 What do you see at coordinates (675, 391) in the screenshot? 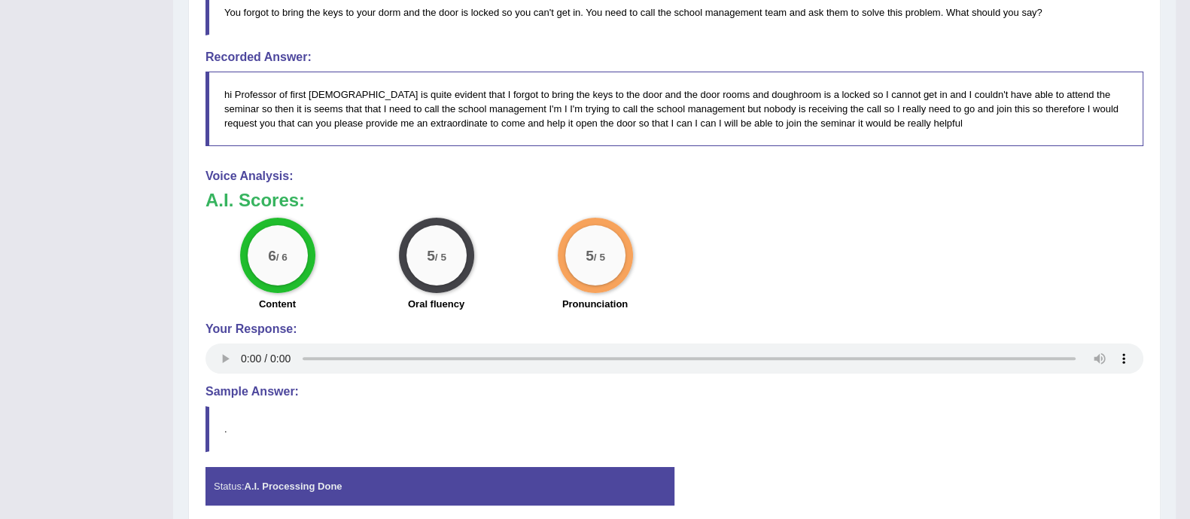
I see `h4: Sample Answer:` at bounding box center [675, 391].